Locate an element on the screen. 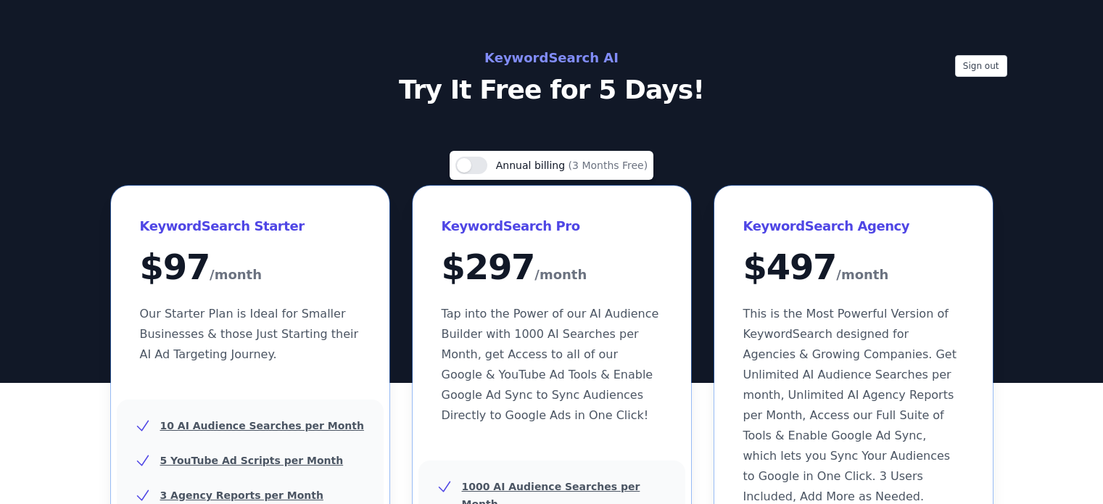 The height and width of the screenshot is (504, 1103). button: Sign out is located at coordinates (981, 66).